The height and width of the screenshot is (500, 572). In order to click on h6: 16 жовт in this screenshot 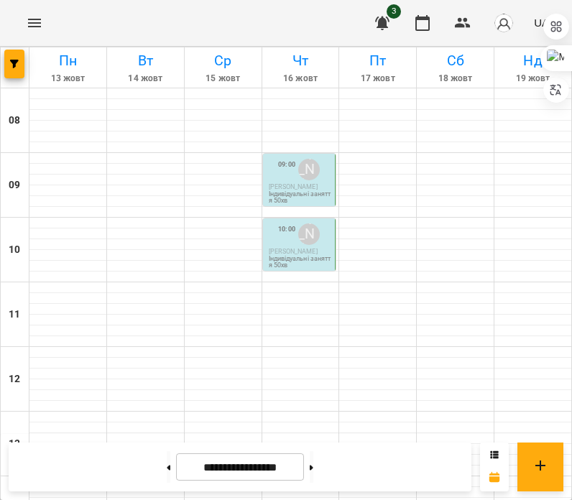, I will do `click(300, 78)`.